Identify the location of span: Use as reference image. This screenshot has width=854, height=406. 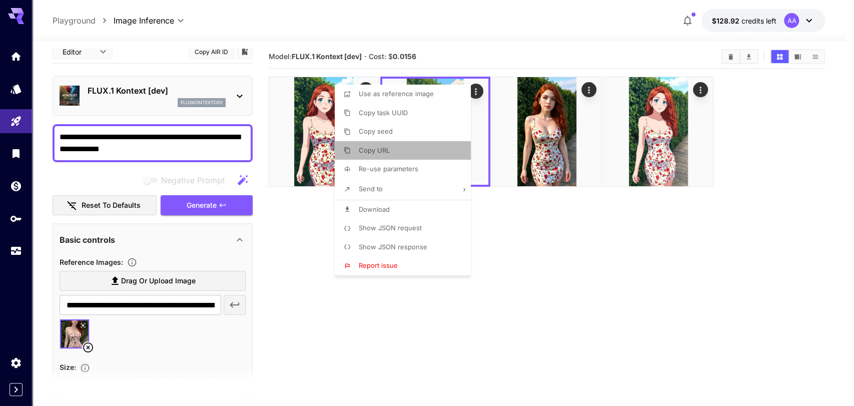
(396, 94).